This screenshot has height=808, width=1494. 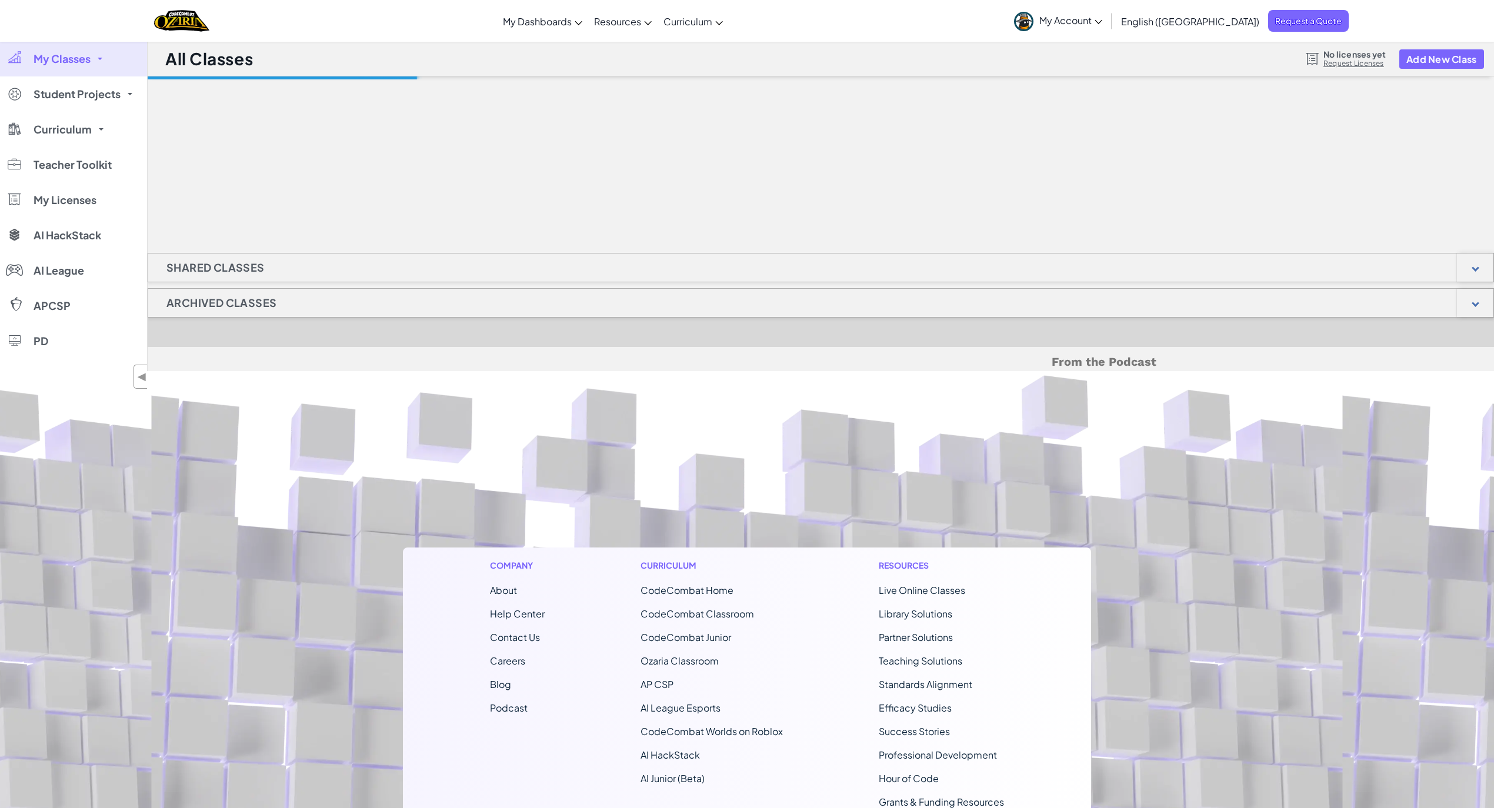 I want to click on a: AI League Esports, so click(x=680, y=708).